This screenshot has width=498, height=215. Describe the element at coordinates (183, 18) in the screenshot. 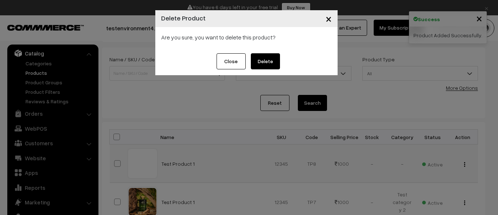

I see `h4: Delete Product` at that location.